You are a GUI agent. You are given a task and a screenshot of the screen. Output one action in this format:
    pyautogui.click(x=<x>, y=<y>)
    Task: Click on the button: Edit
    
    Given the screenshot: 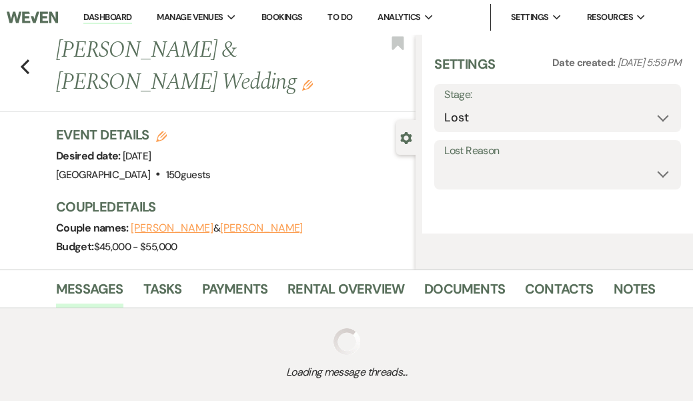 What is the action you would take?
    pyautogui.click(x=307, y=85)
    